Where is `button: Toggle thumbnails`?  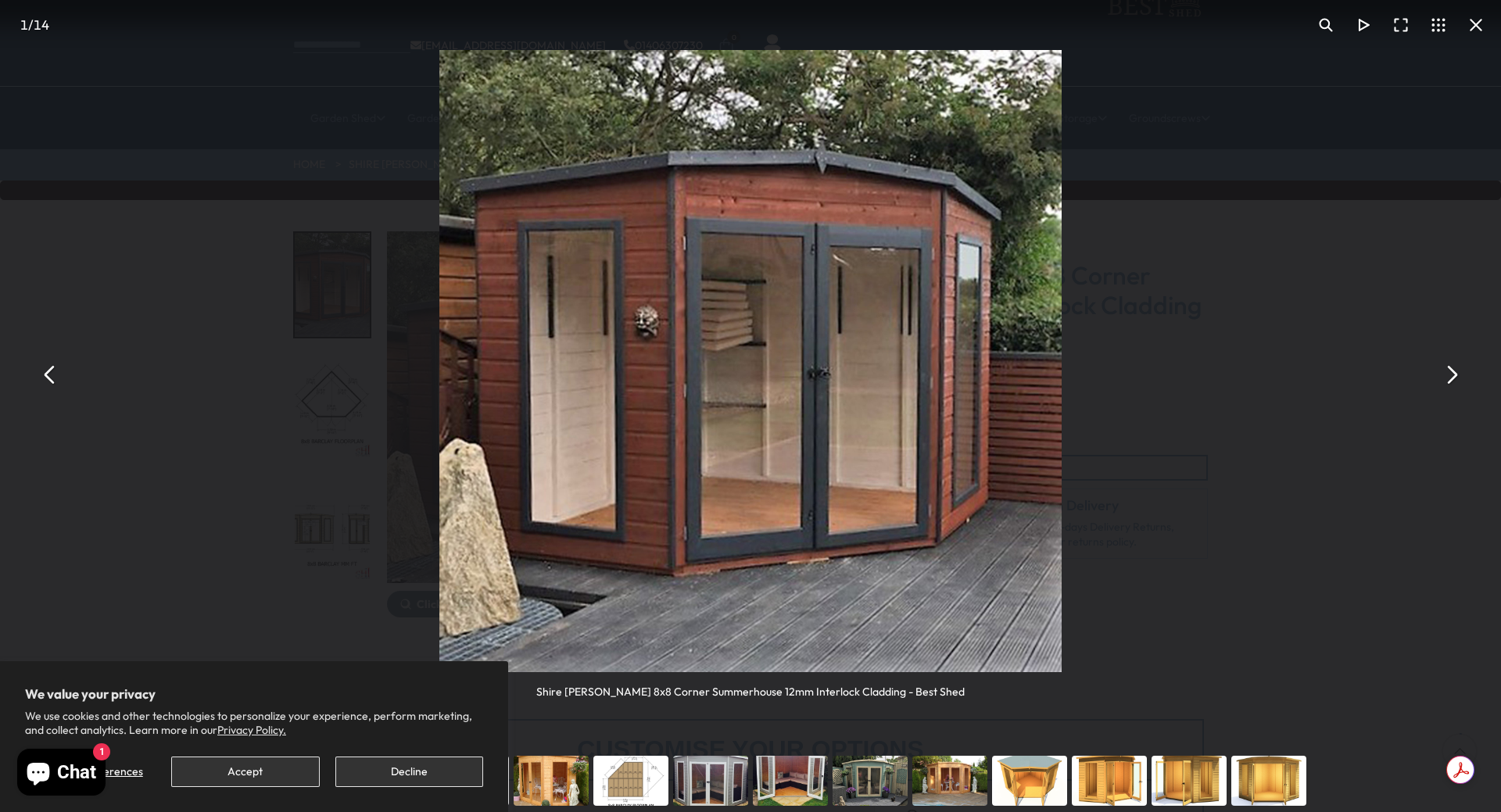 button: Toggle thumbnails is located at coordinates (1438, 25).